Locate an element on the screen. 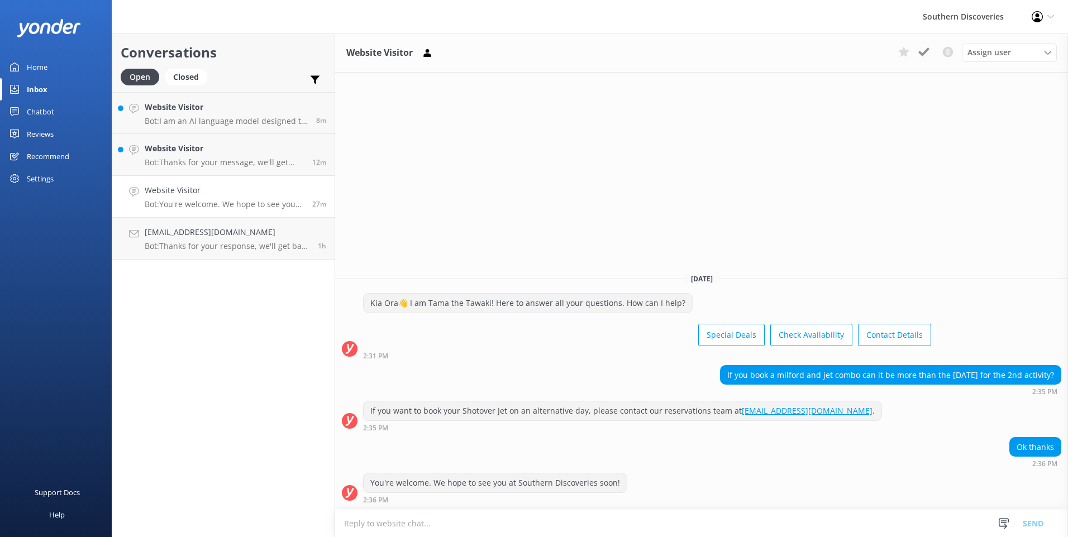  div: You're welcome. We hope to see you at Southern Discoveries soon! is located at coordinates (495, 483).